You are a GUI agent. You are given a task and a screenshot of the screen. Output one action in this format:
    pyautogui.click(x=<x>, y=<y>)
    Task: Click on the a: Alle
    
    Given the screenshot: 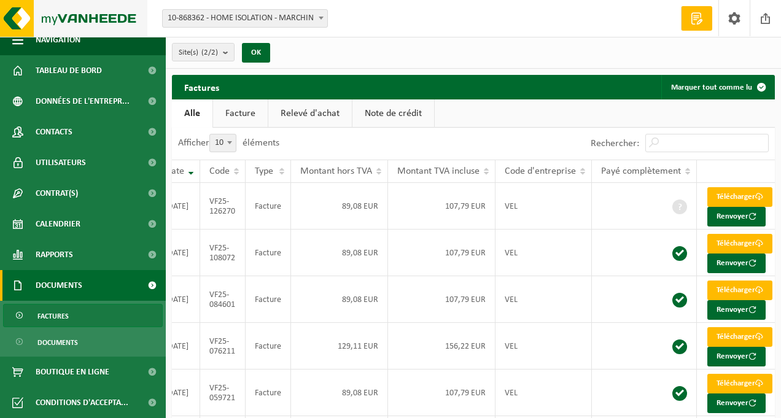 What is the action you would take?
    pyautogui.click(x=192, y=114)
    